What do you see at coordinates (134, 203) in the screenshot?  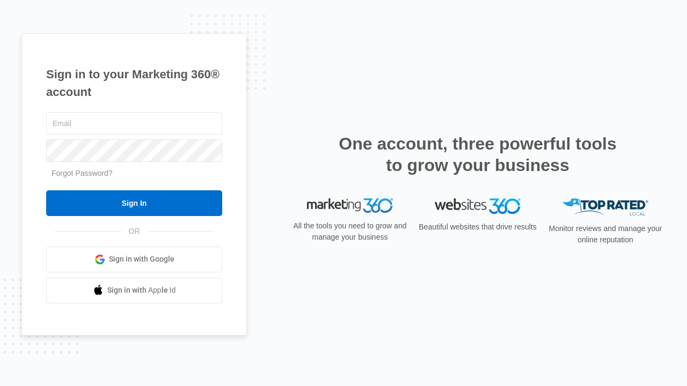 I see `input: Sign In` at bounding box center [134, 203].